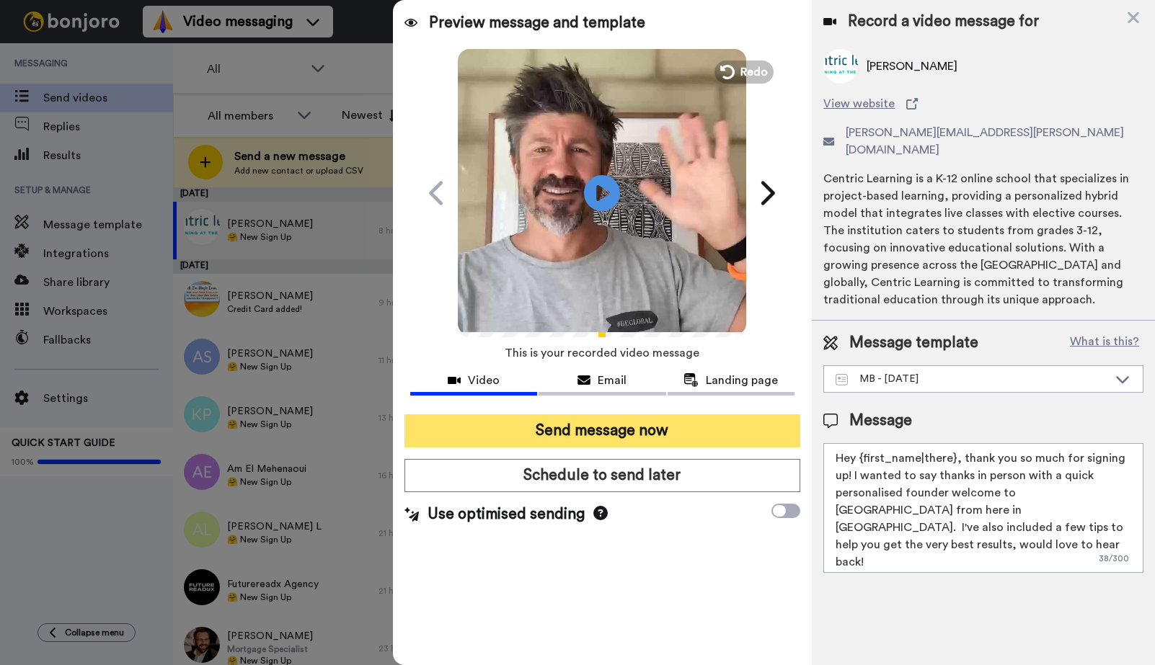 The image size is (1155, 665). I want to click on span: Email, so click(612, 381).